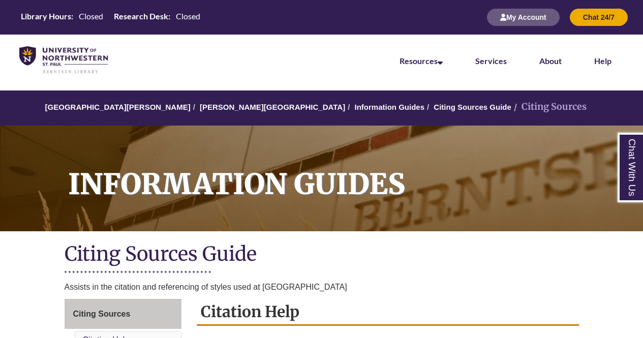  I want to click on a: My Account, so click(523, 17).